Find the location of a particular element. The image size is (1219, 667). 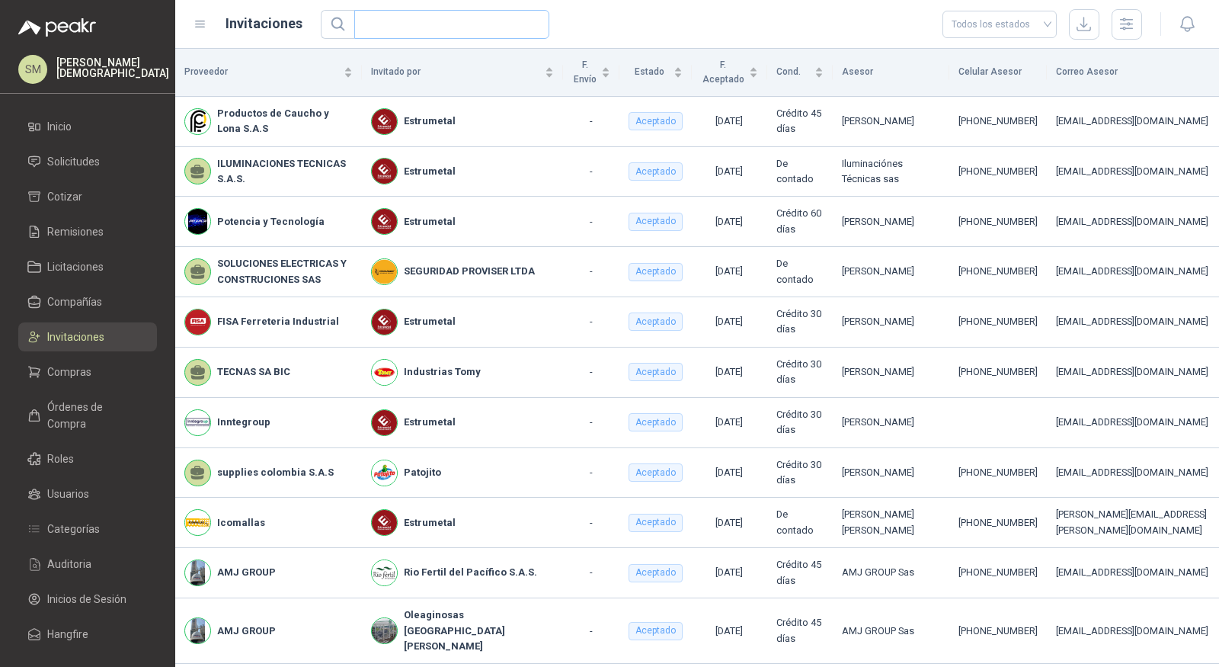

div: SM is located at coordinates (33, 69).